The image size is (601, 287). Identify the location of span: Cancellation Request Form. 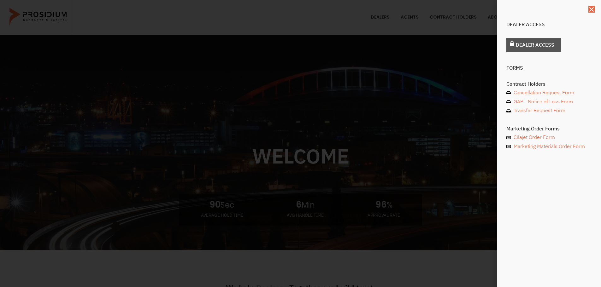
(543, 93).